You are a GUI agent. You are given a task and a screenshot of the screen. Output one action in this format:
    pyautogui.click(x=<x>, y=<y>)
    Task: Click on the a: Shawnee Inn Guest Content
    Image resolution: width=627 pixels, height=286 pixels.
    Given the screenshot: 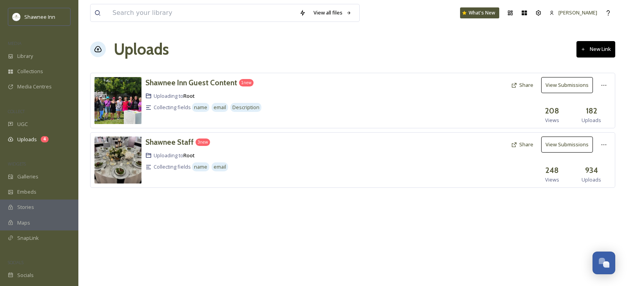 What is the action you would take?
    pyautogui.click(x=191, y=83)
    